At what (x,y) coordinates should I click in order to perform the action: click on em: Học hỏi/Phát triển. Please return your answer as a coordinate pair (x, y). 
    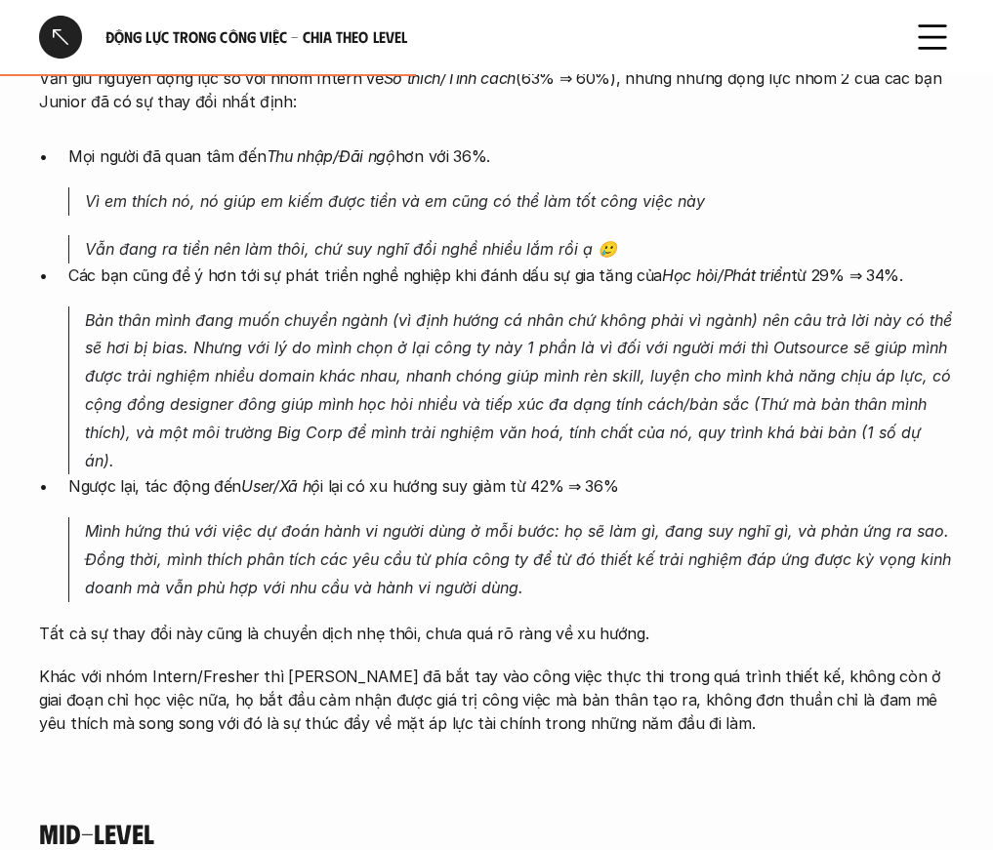
    Looking at the image, I should click on (726, 275).